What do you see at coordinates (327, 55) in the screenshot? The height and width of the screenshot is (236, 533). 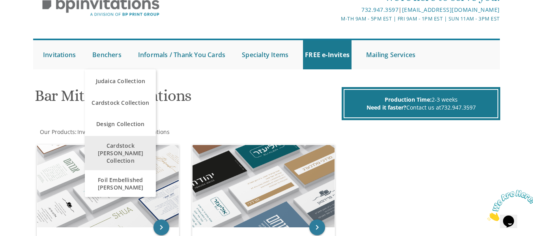 I see `a: FREE e-Invites` at bounding box center [327, 55].